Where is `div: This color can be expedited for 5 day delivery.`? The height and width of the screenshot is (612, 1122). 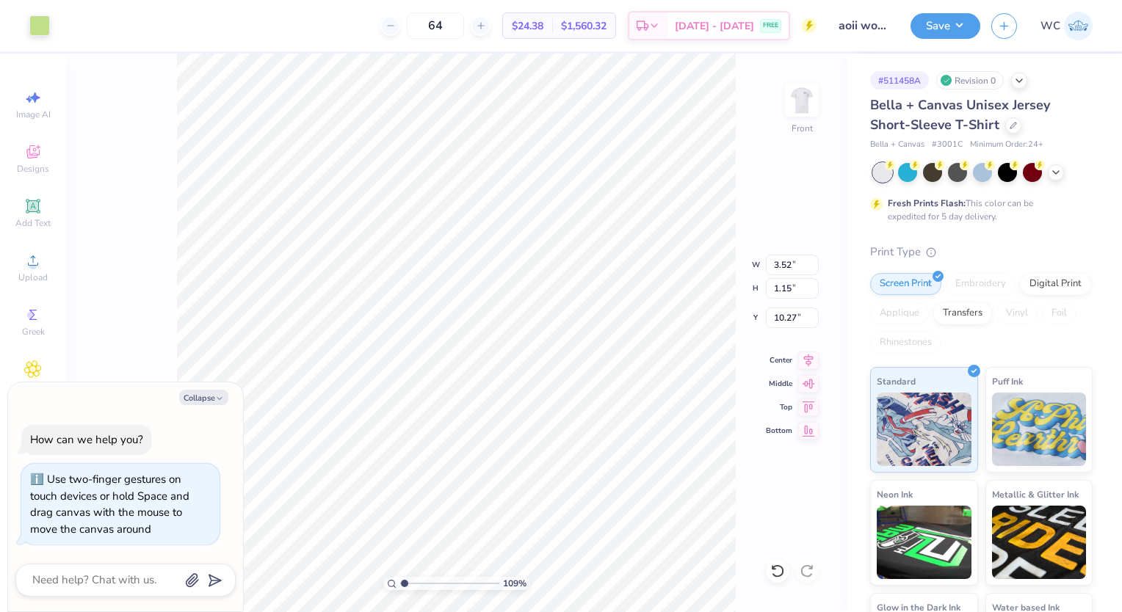 div: This color can be expedited for 5 day delivery. is located at coordinates (978, 210).